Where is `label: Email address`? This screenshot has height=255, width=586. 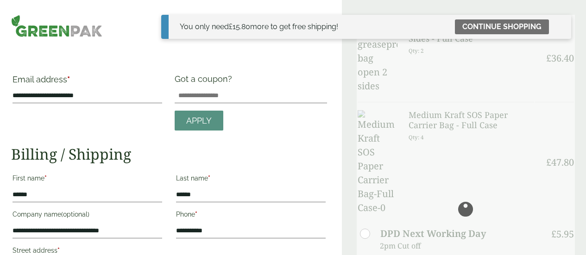 label: Email address is located at coordinates (87, 82).